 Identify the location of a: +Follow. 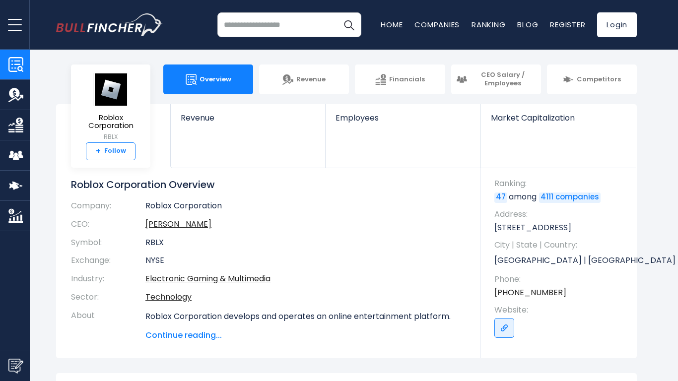
(111, 151).